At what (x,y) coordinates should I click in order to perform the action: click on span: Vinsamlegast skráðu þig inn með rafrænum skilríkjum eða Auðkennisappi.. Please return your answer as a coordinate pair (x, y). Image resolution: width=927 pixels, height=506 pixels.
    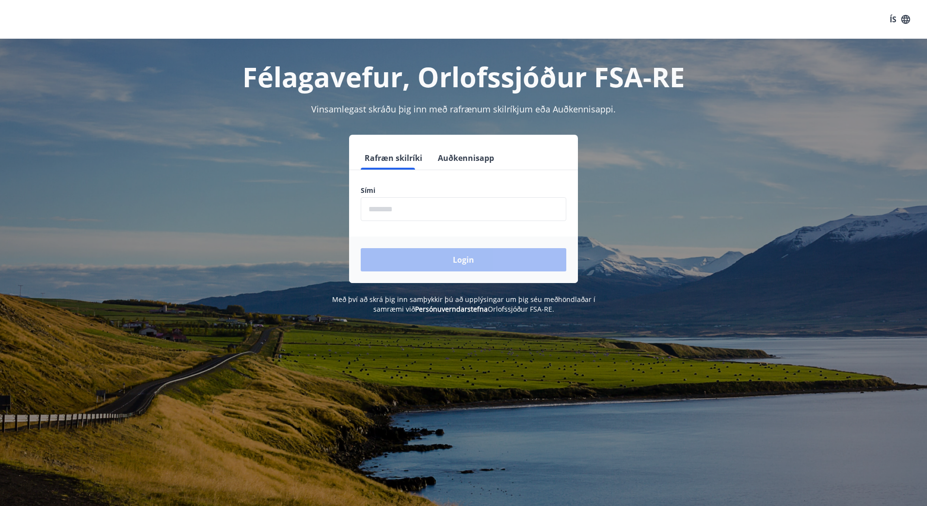
    Looking at the image, I should click on (464, 109).